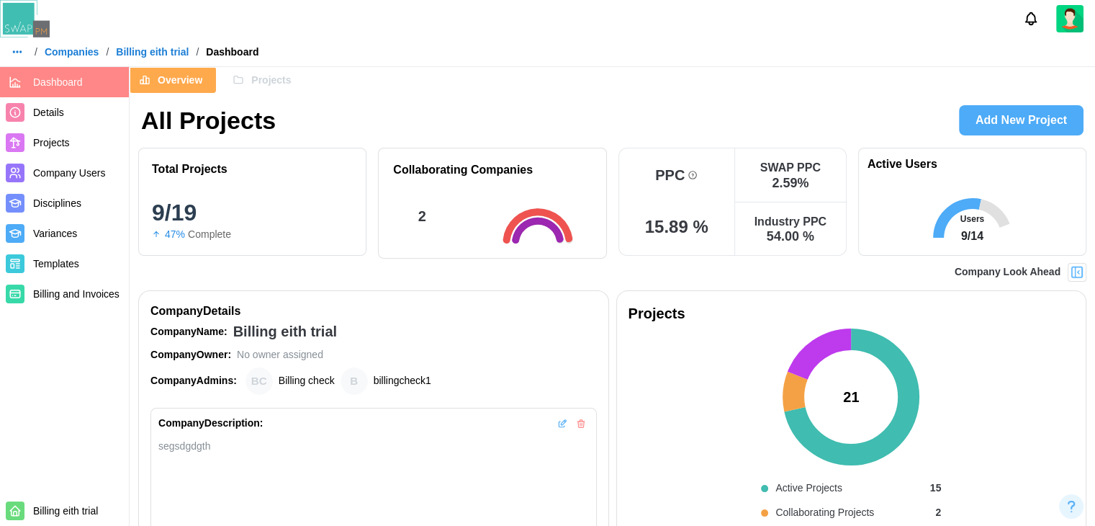  Describe the element at coordinates (210, 235) in the screenshot. I see `div: Complete` at that location.